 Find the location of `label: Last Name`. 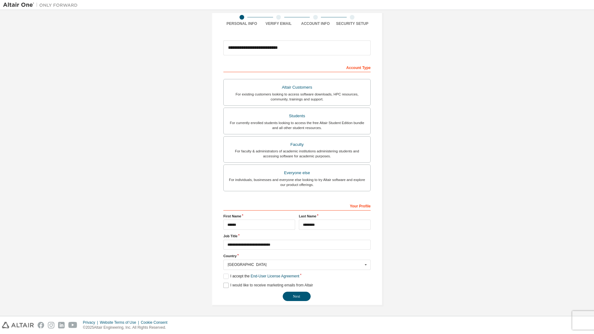

label: Last Name is located at coordinates (335, 216).